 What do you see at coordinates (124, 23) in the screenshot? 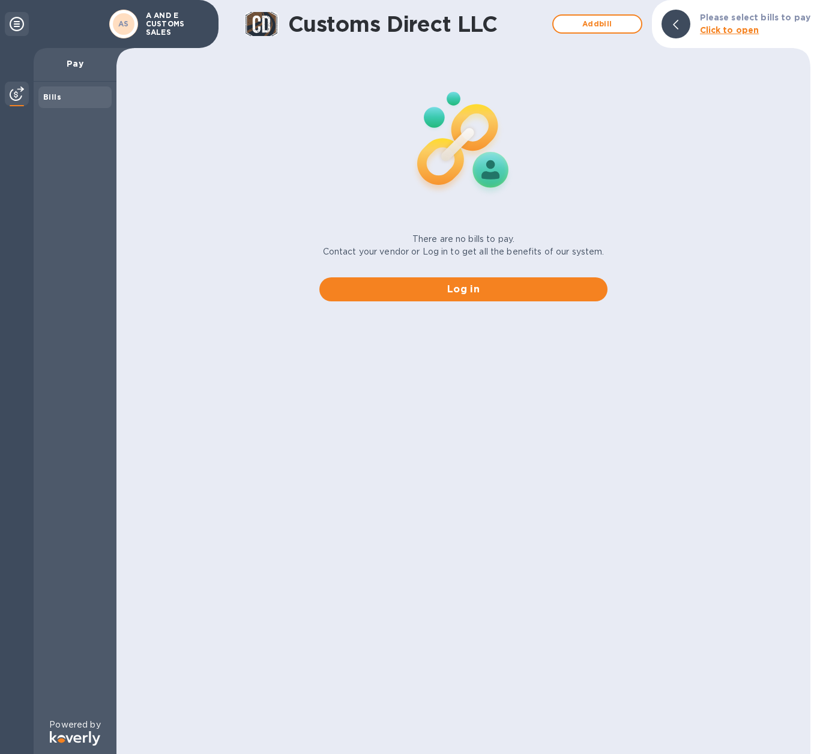
I see `b: AS` at bounding box center [124, 23].